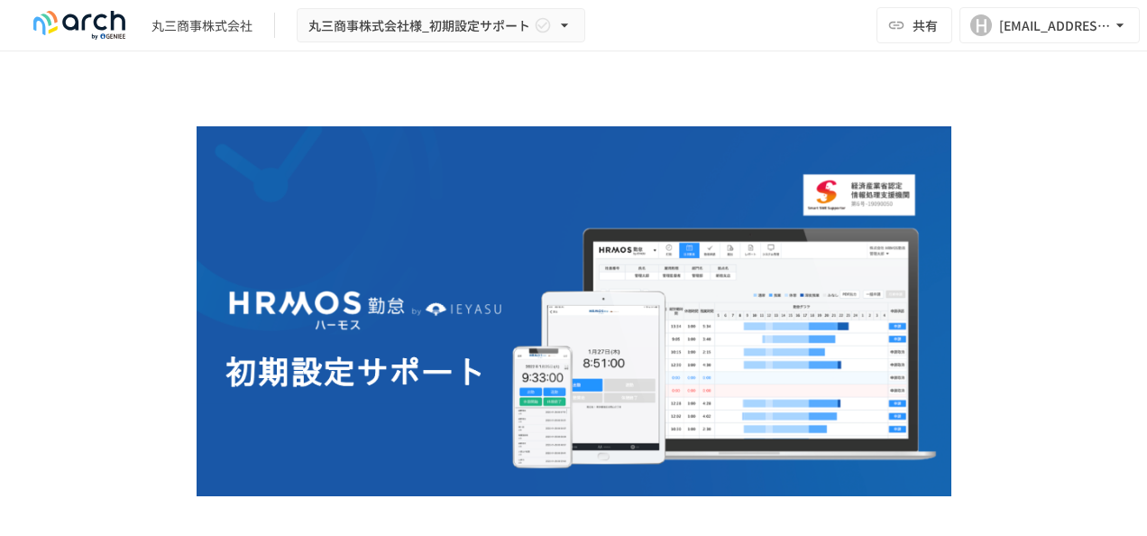 Image resolution: width=1147 pixels, height=536 pixels. Describe the element at coordinates (914, 25) in the screenshot. I see `button: 共有` at that location.